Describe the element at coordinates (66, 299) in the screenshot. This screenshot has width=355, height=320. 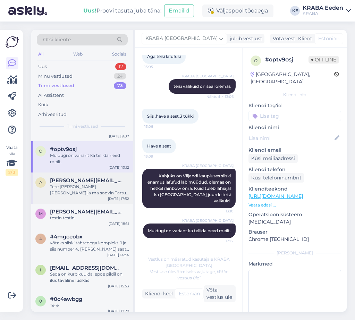
I see `span: #0c4awbgg` at that location.